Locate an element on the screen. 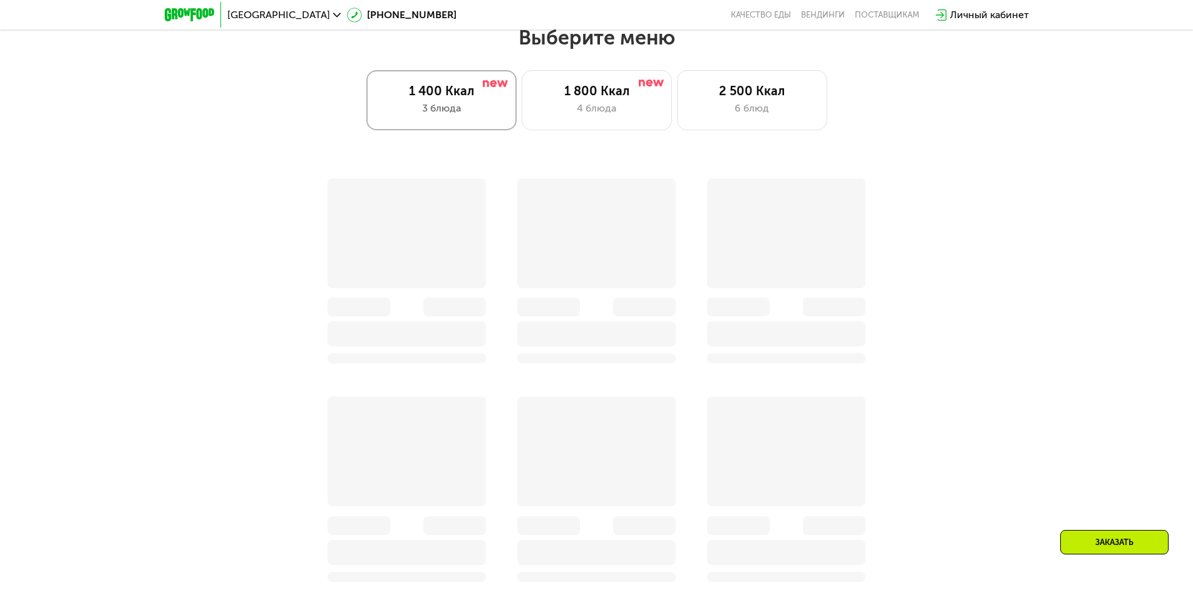 This screenshot has width=1193, height=597. div: 3 блюда is located at coordinates (442, 108).